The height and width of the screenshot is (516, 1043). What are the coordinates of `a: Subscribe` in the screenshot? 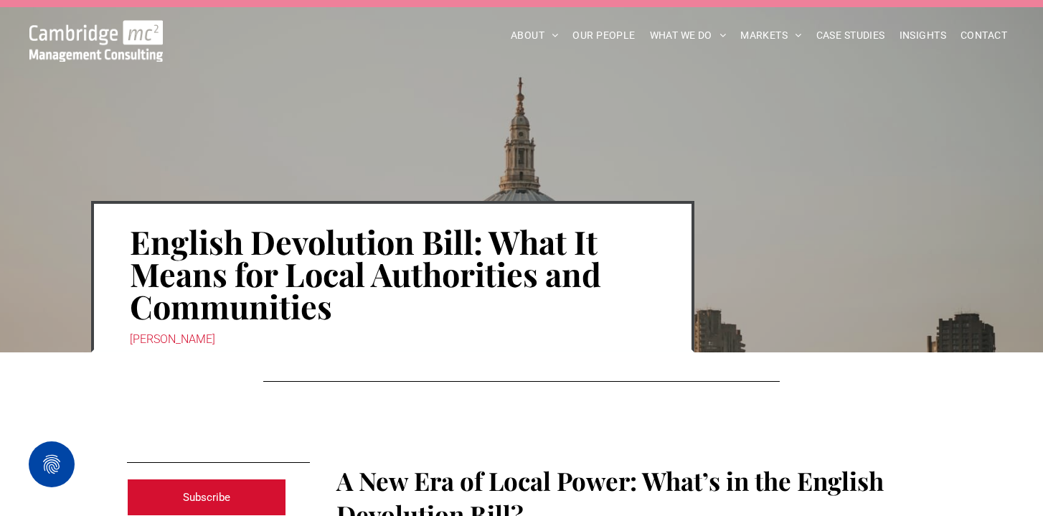 It's located at (207, 497).